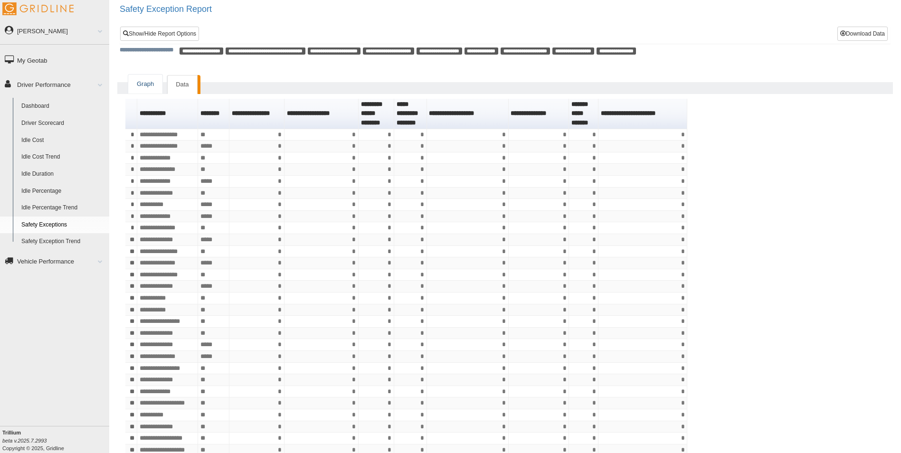 This screenshot has width=901, height=453. What do you see at coordinates (160, 34) in the screenshot?
I see `a: Show/Hide Report Options` at bounding box center [160, 34].